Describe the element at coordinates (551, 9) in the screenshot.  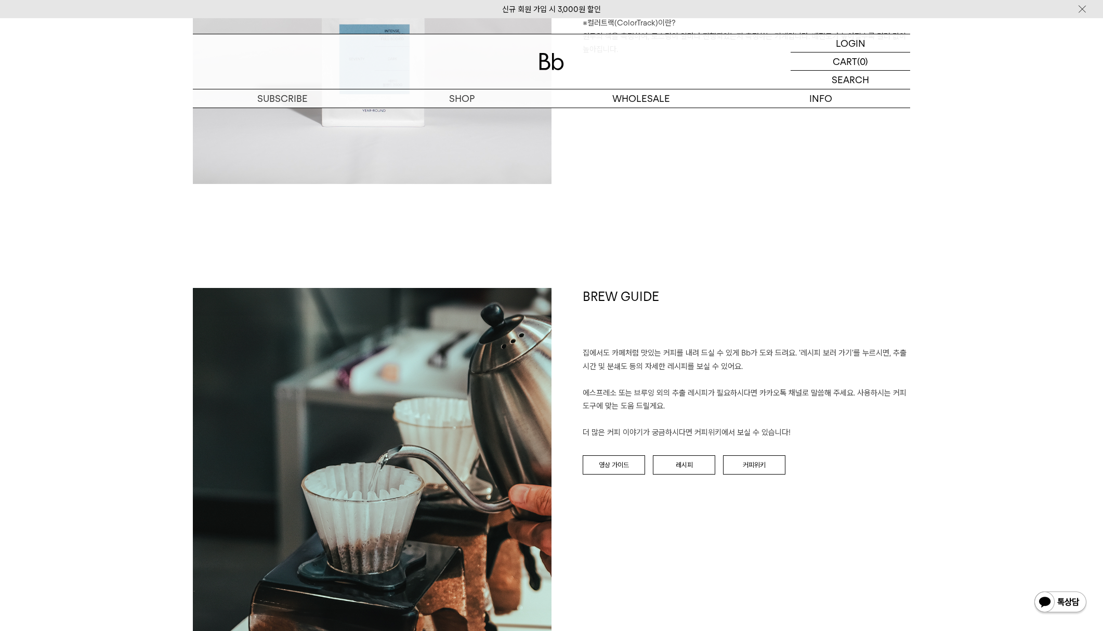
I see `a: 신규 회원 가입 시 3,000원 할인` at that location.